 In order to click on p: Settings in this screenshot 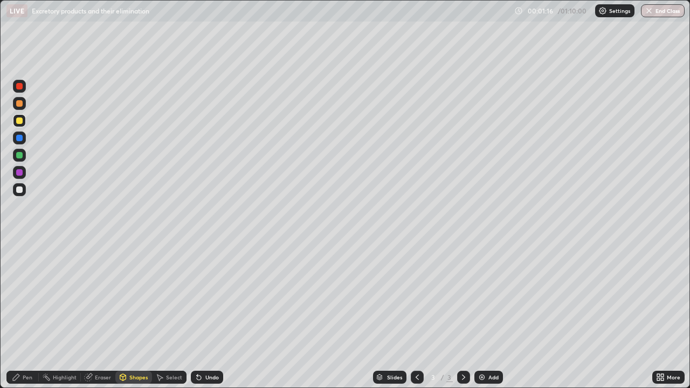, I will do `click(620, 11)`.